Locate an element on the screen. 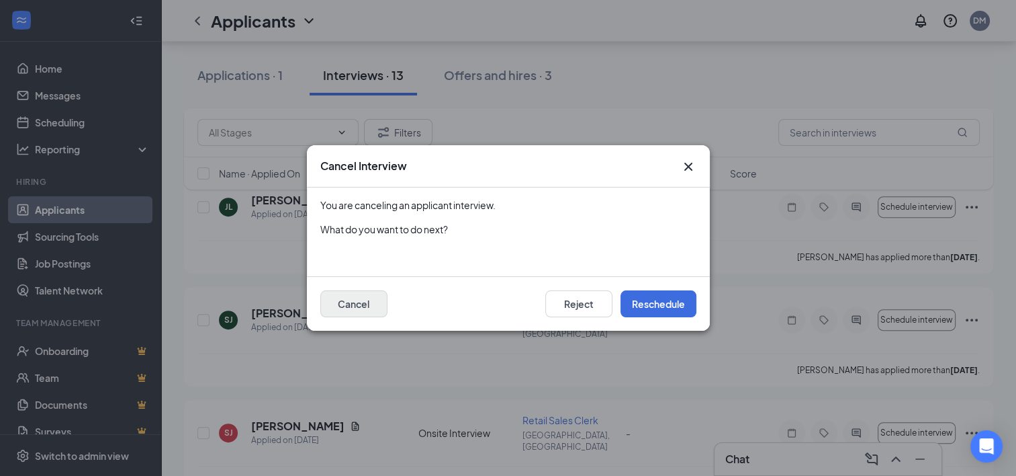 The image size is (1016, 476). button: Close is located at coordinates (688, 167).